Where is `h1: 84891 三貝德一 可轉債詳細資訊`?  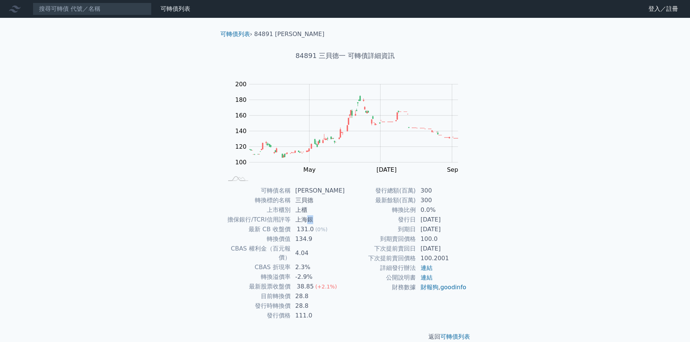
h1: 84891 三貝德一 可轉債詳細資訊 is located at coordinates (345, 56).